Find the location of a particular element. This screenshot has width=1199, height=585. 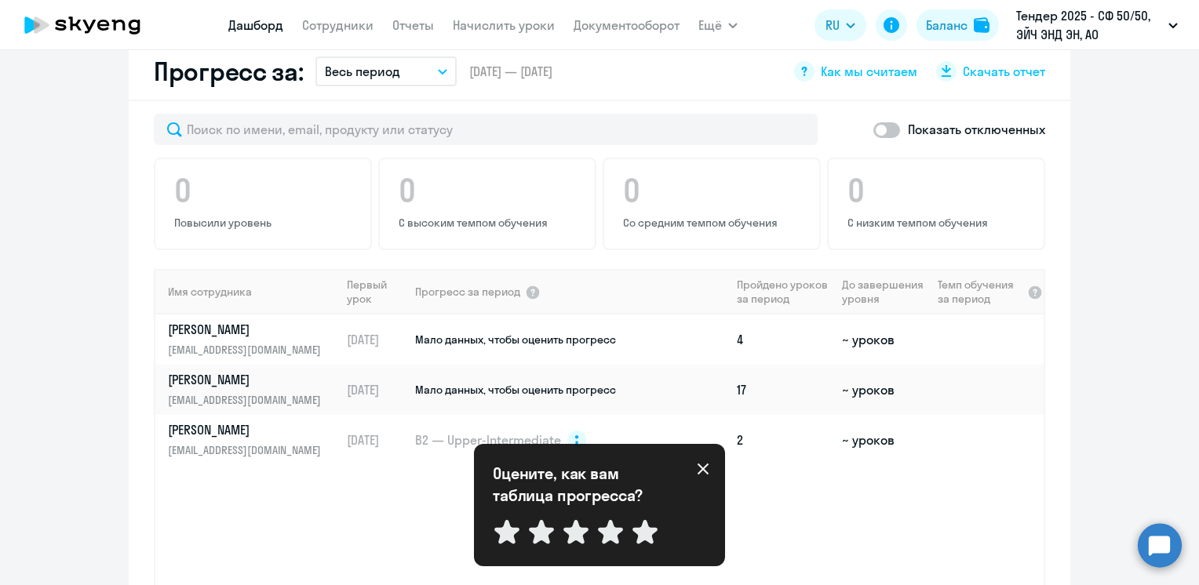

button: Тендер 2025 - СФ 50/50, ЭЙЧ ЭНД ЭН, АО is located at coordinates (1097, 25).